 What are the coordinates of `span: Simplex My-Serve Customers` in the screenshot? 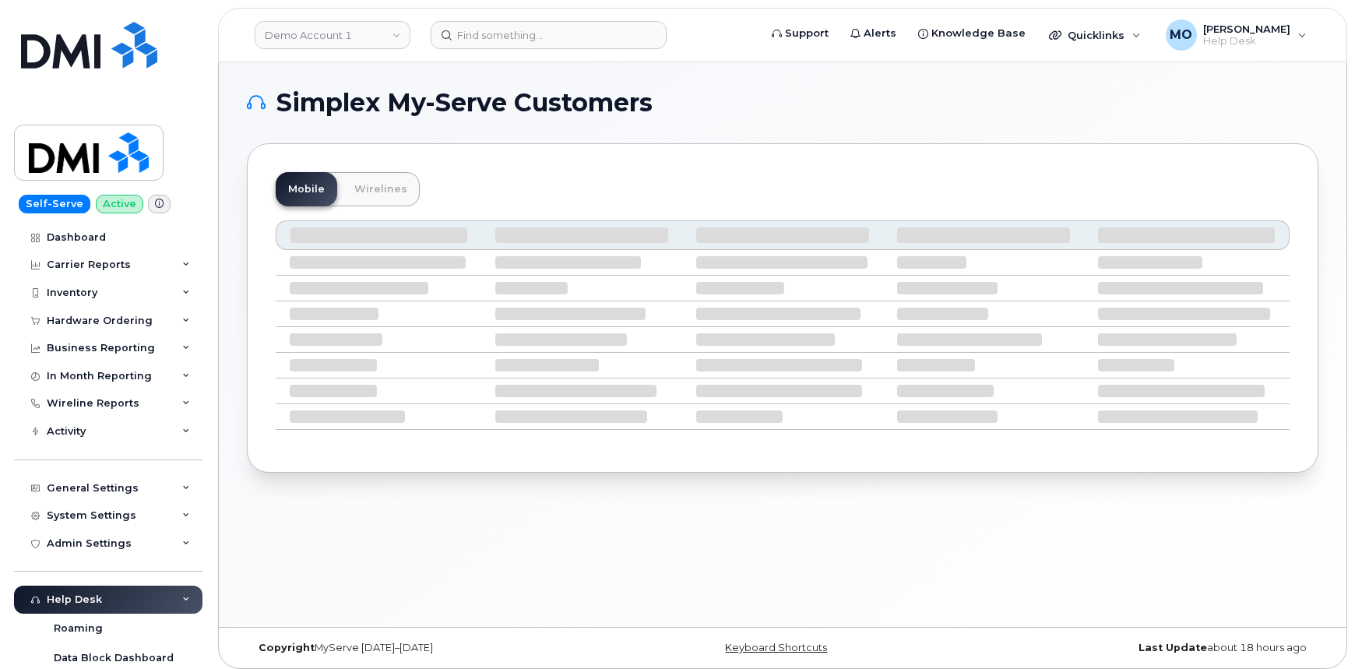 It's located at (464, 103).